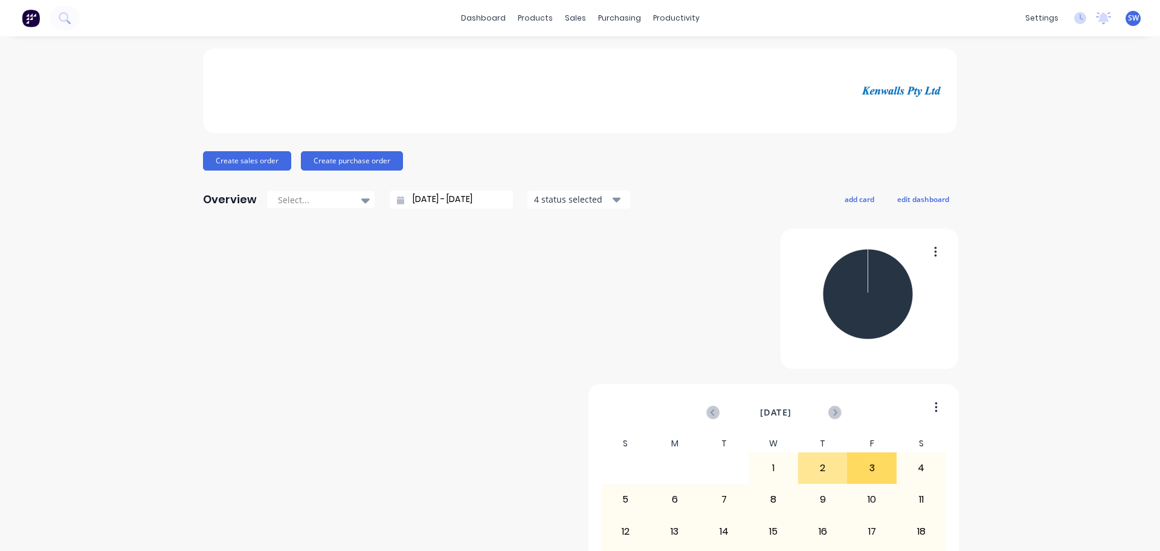  I want to click on span: SW, so click(1134, 18).